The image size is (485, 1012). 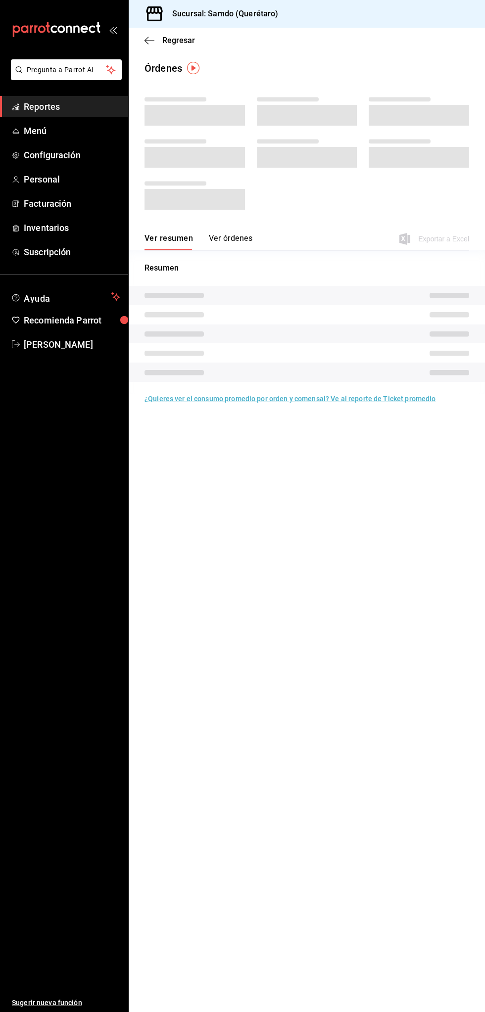 What do you see at coordinates (66, 70) in the screenshot?
I see `button: Pregunta a Parrot AI` at bounding box center [66, 70].